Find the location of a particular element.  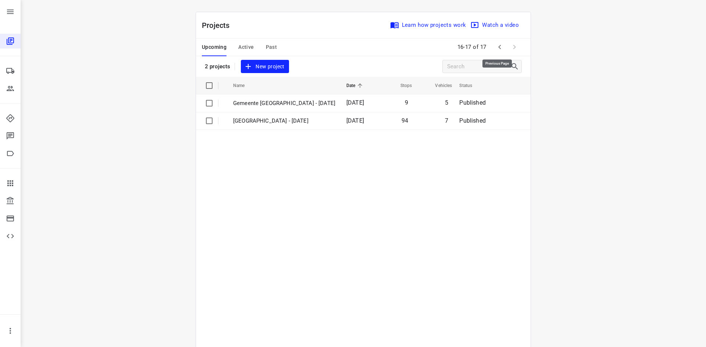

span: Name is located at coordinates (244, 86).